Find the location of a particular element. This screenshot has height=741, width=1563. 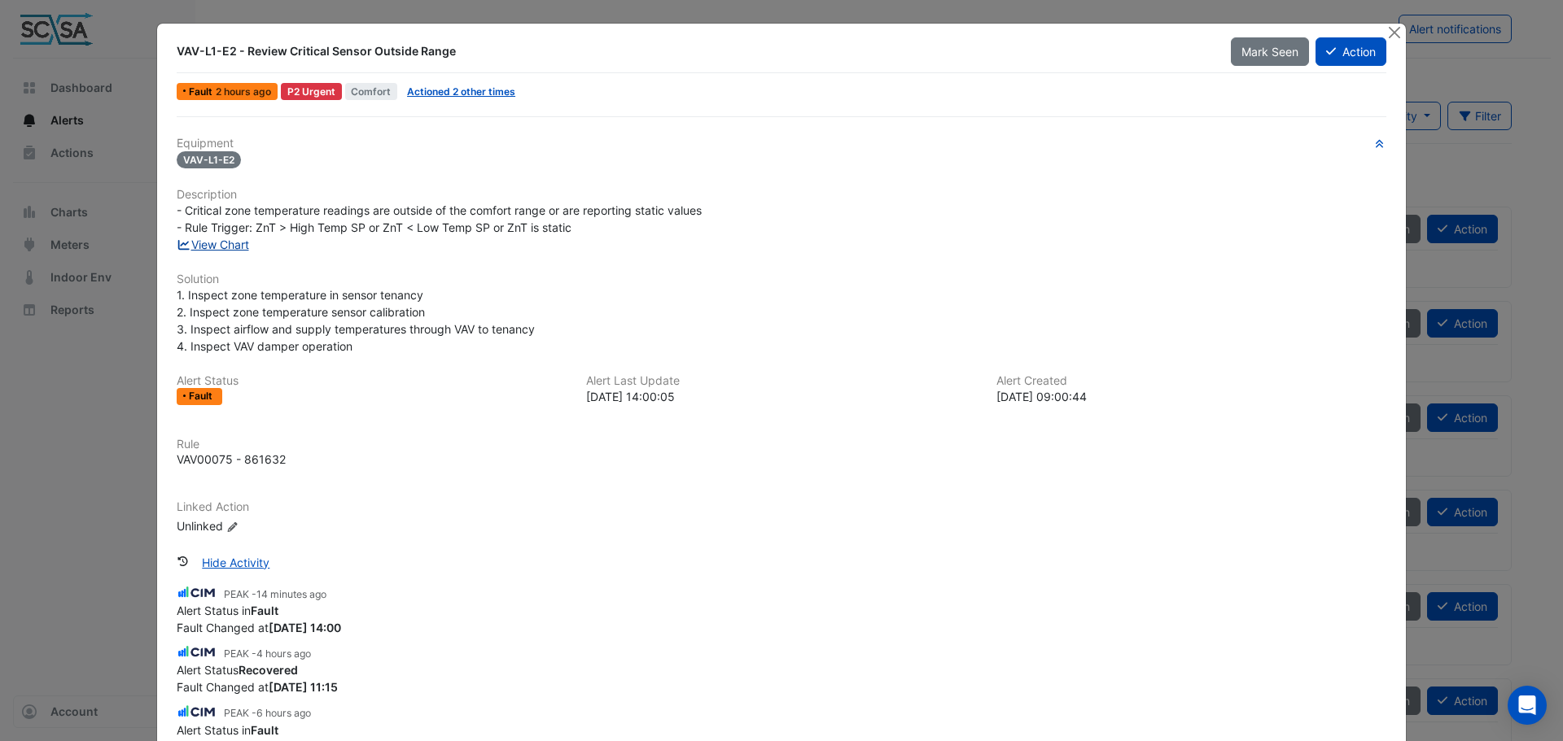

div: P2 Urgent is located at coordinates (311, 91).